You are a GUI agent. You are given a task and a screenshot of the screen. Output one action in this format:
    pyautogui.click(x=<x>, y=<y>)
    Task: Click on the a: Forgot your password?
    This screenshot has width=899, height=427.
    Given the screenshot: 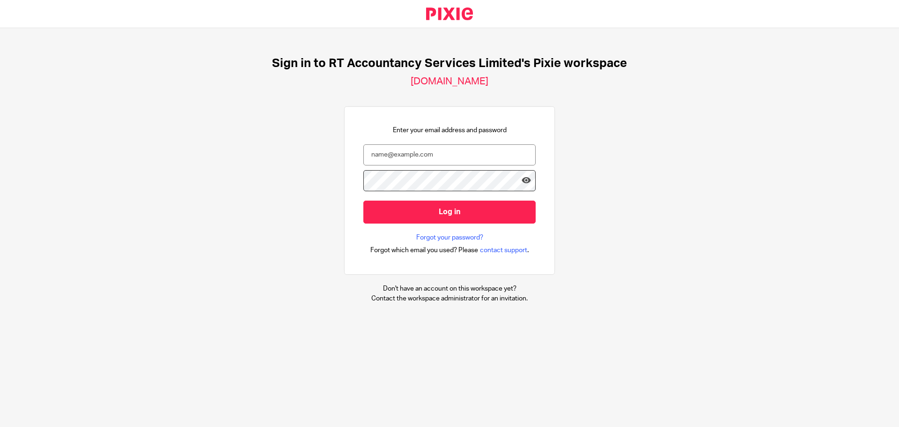 What is the action you would take?
    pyautogui.click(x=450, y=238)
    